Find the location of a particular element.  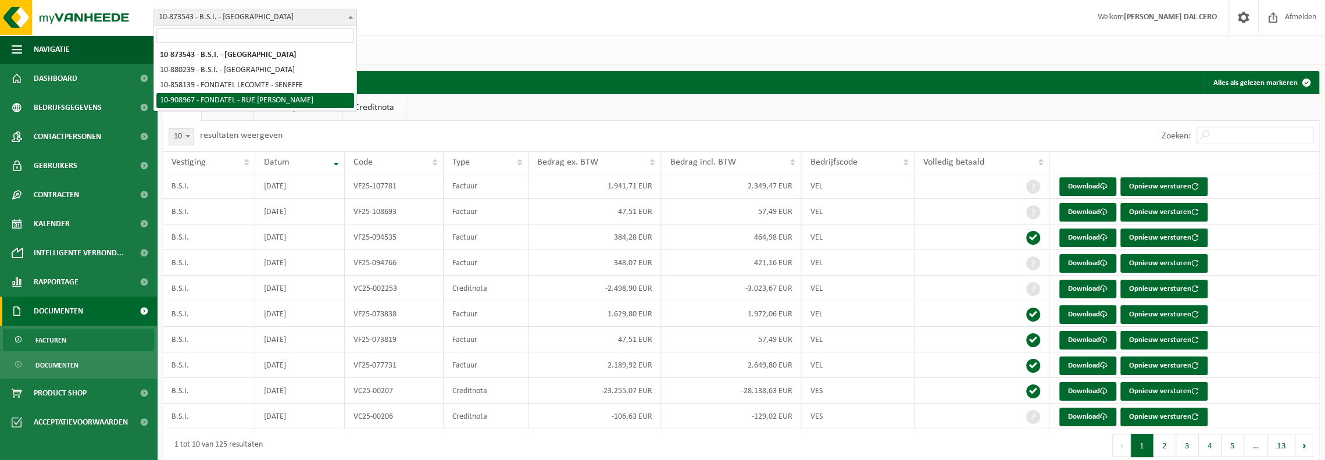

span: Dashboard is located at coordinates (55, 78).